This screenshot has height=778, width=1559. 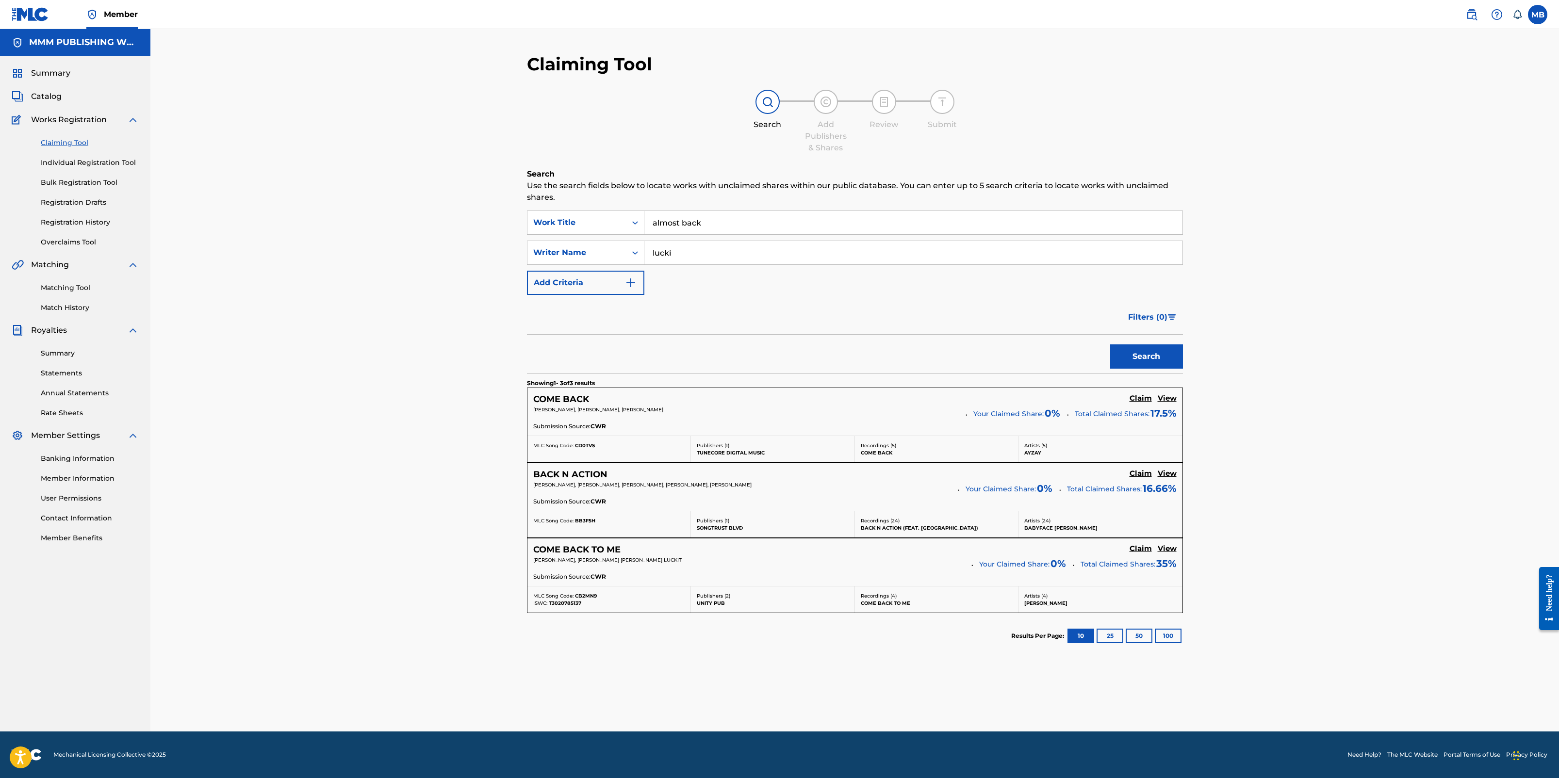 What do you see at coordinates (936, 596) in the screenshot?
I see `p: Recordings ( 4 )` at bounding box center [936, 596].